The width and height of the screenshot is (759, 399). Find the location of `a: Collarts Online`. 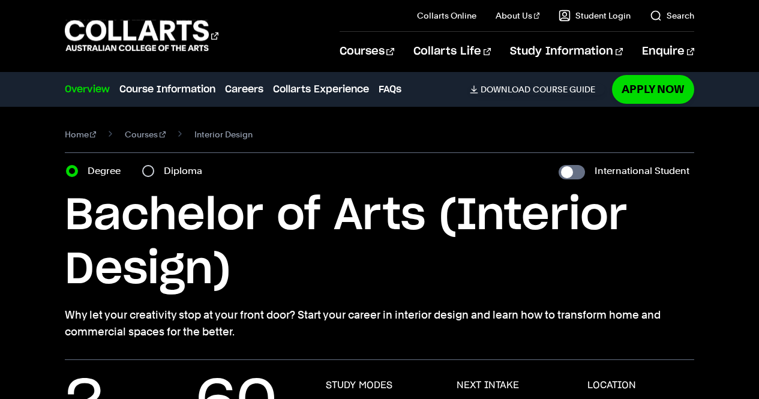

a: Collarts Online is located at coordinates (446, 16).